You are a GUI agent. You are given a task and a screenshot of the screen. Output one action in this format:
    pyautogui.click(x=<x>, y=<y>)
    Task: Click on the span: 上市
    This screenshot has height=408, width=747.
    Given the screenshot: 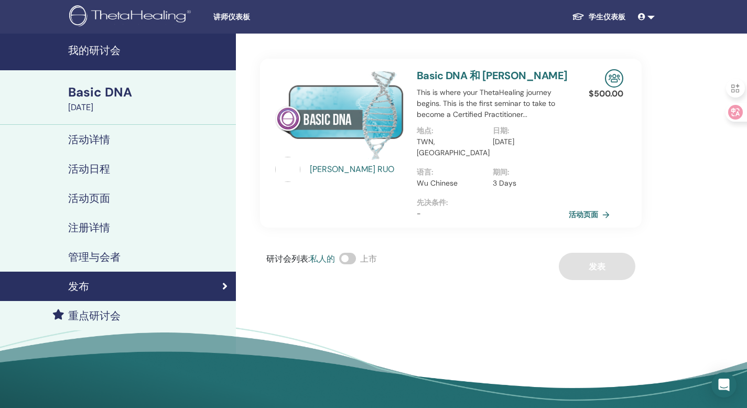 What is the action you would take?
    pyautogui.click(x=368, y=258)
    